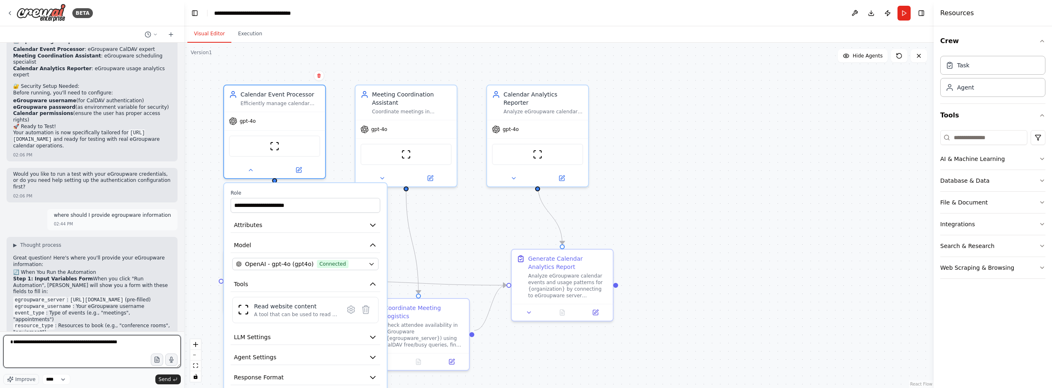  What do you see at coordinates (92, 140) in the screenshot?
I see `p: Your automation is now specifically tailored for and ready for testing with real eGroupware calen...` at bounding box center [92, 140].